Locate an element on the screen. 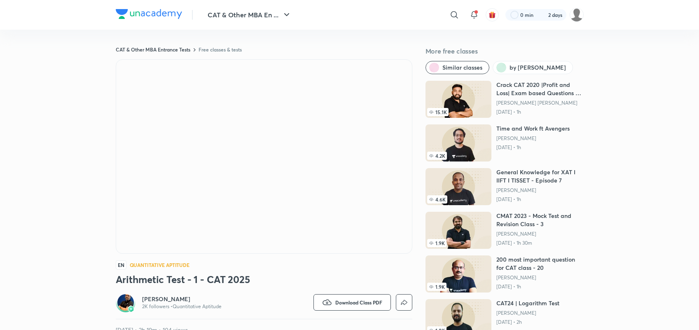  span: 4.6K is located at coordinates (437, 199).